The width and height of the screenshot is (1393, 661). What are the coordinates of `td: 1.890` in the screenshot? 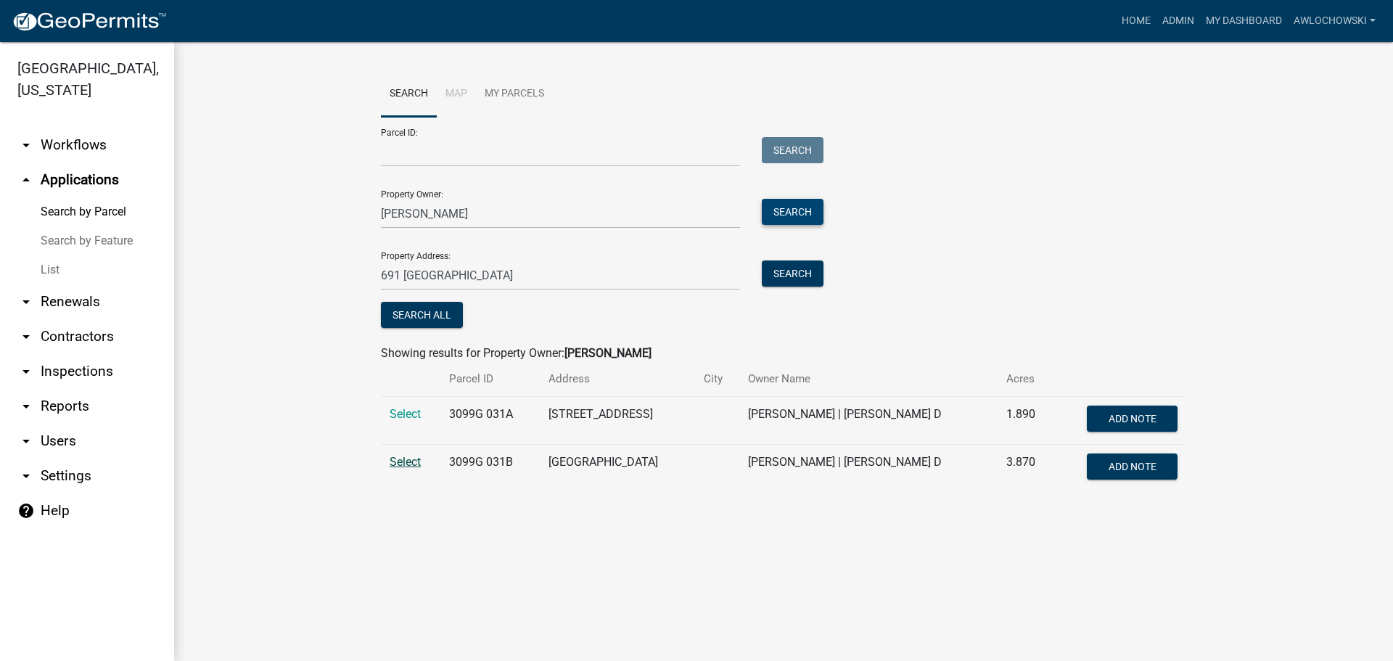 It's located at (1026, 421).